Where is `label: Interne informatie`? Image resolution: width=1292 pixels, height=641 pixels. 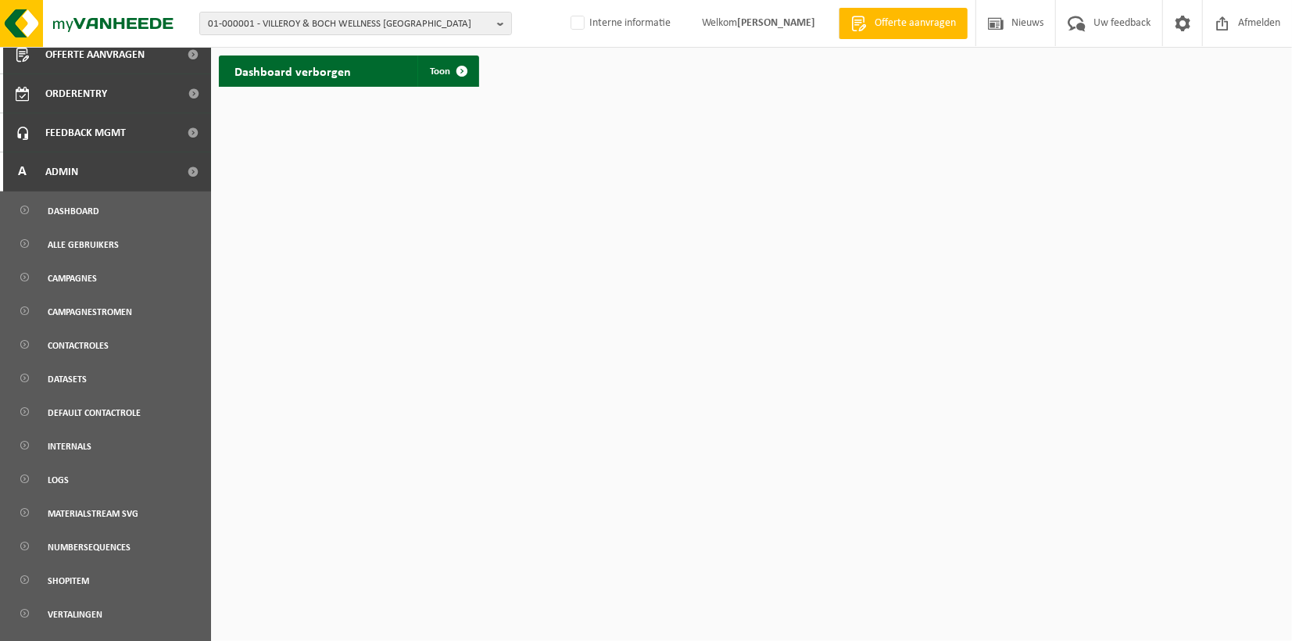 label: Interne informatie is located at coordinates (619, 23).